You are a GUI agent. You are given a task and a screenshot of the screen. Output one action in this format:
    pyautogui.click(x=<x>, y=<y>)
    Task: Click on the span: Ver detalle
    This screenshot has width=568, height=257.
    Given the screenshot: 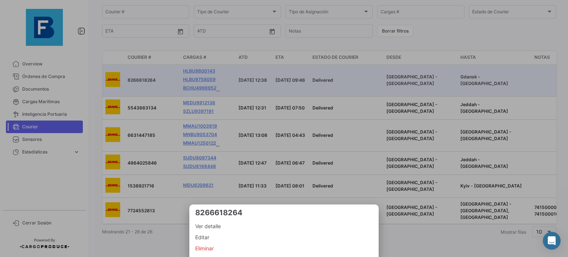 What is the action you would take?
    pyautogui.click(x=284, y=226)
    